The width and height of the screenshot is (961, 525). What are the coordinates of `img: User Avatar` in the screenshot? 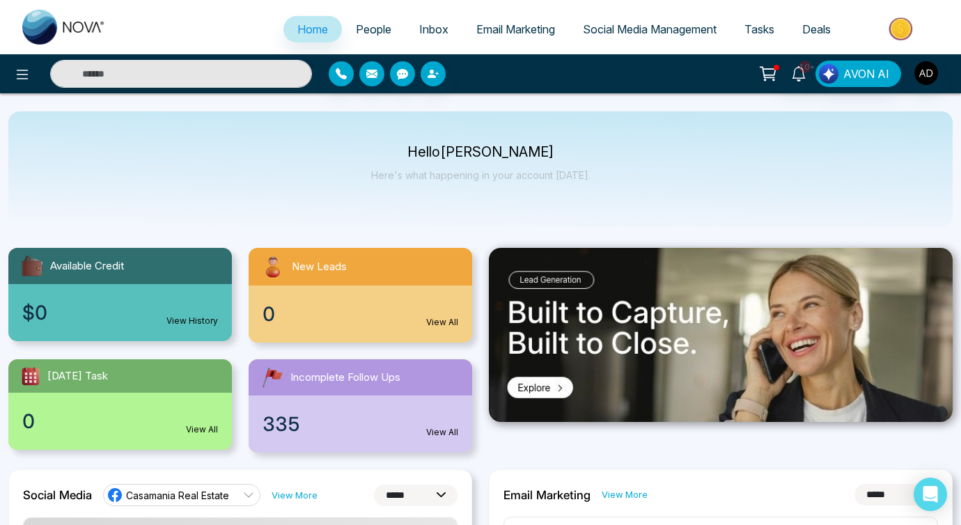 It's located at (926, 73).